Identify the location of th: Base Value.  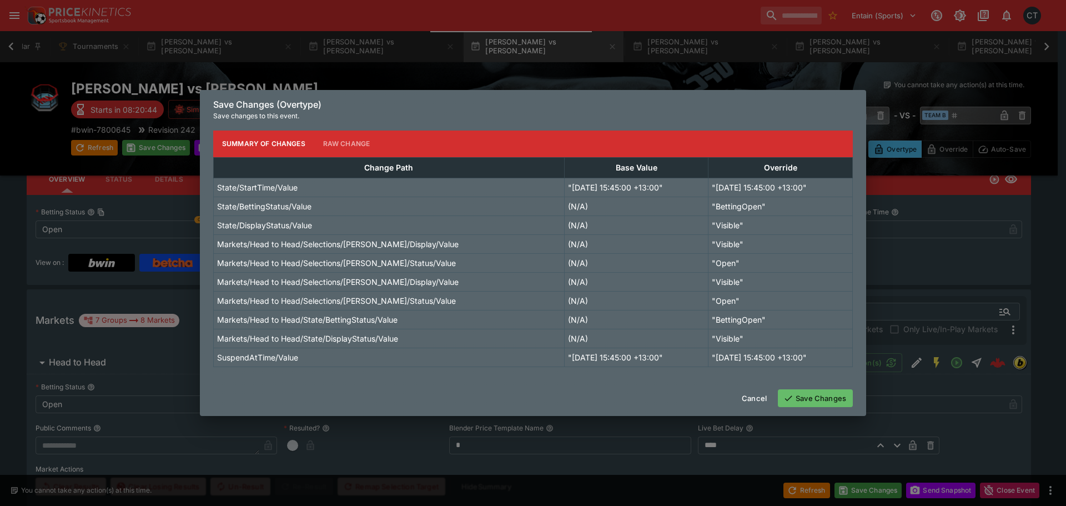
(636, 167).